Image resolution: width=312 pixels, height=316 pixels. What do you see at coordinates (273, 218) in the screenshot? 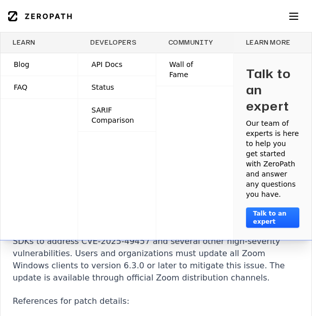
I see `a: Talk to an expert` at bounding box center [273, 218].